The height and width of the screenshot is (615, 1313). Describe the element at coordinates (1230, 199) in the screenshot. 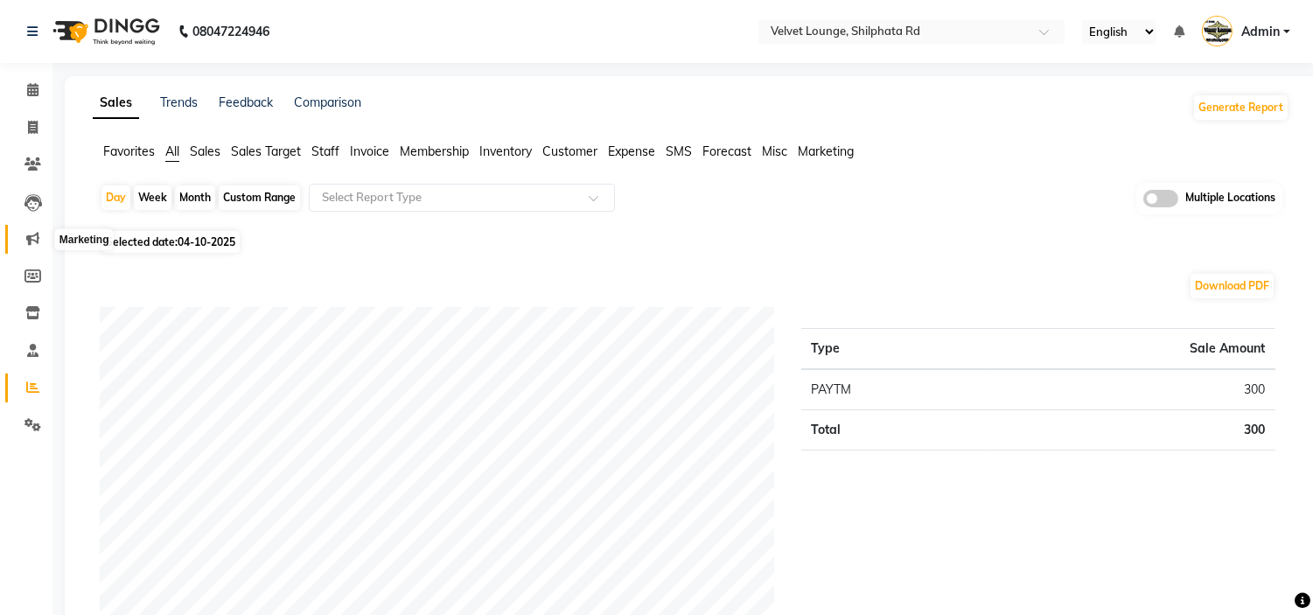

I see `span: Multiple Locations` at that location.